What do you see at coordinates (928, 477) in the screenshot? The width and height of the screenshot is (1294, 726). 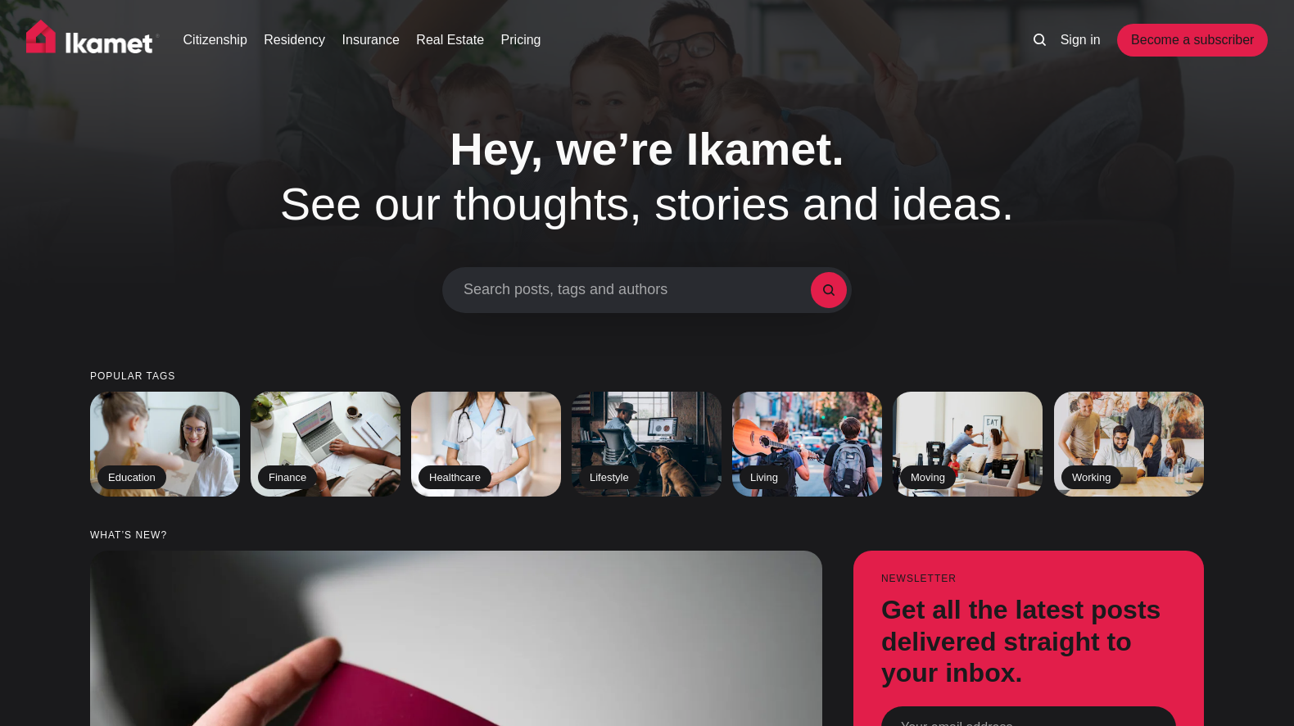 I see `h2: Moving` at bounding box center [928, 477].